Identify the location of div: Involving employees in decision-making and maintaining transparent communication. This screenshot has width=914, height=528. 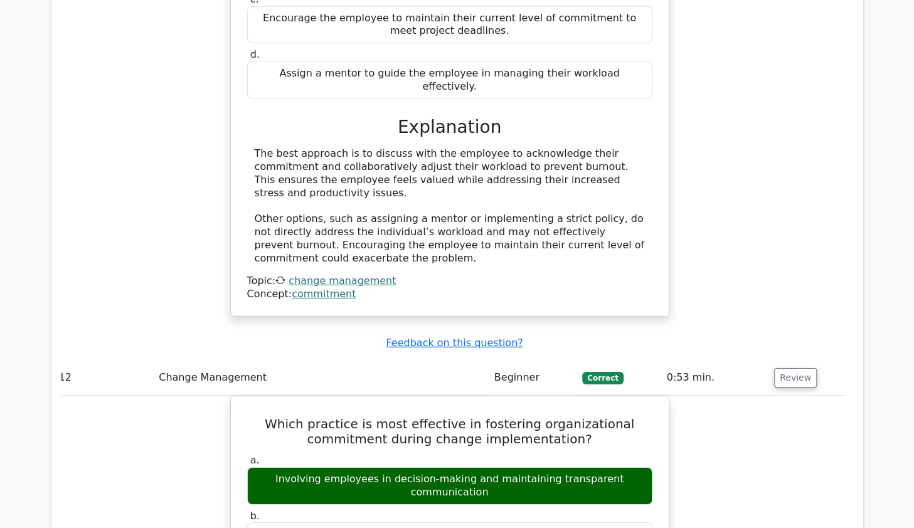
(450, 486).